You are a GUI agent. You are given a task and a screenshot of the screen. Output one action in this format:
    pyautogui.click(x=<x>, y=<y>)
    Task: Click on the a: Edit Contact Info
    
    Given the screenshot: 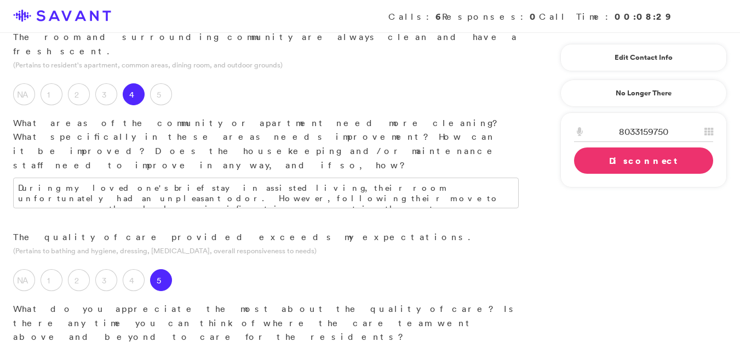 What is the action you would take?
    pyautogui.click(x=644, y=58)
    